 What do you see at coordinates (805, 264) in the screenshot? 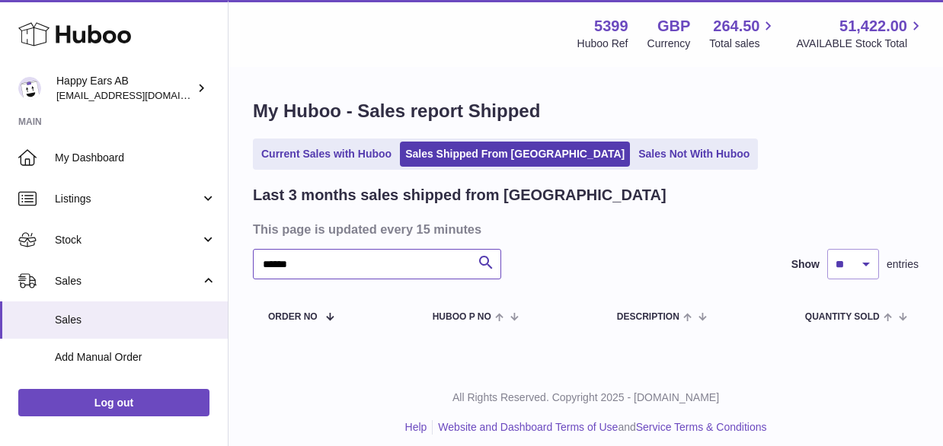
I see `label: Show` at bounding box center [805, 264].